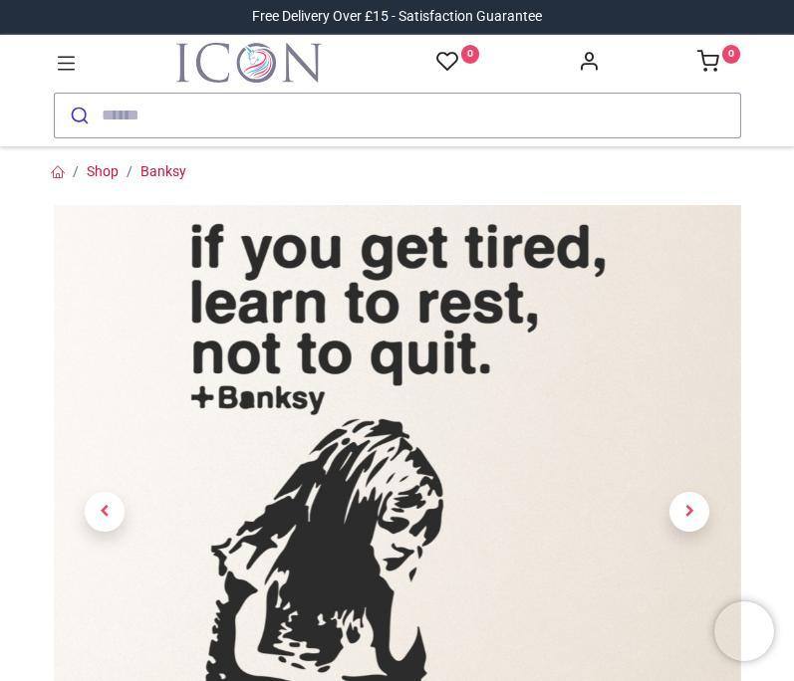 This screenshot has width=794, height=681. Describe the element at coordinates (105, 512) in the screenshot. I see `span: Previous` at that location.